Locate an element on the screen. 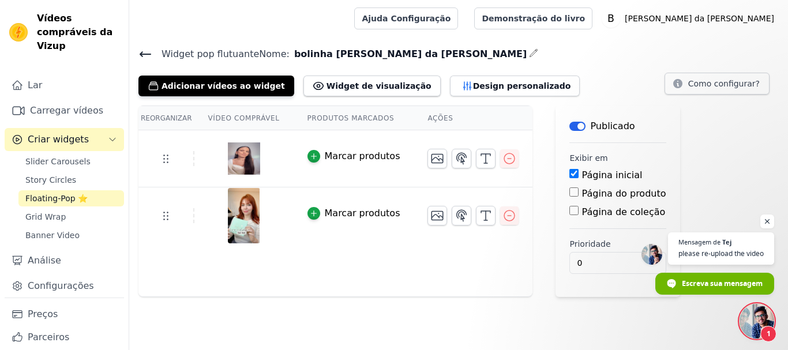  text: B is located at coordinates (611, 18).